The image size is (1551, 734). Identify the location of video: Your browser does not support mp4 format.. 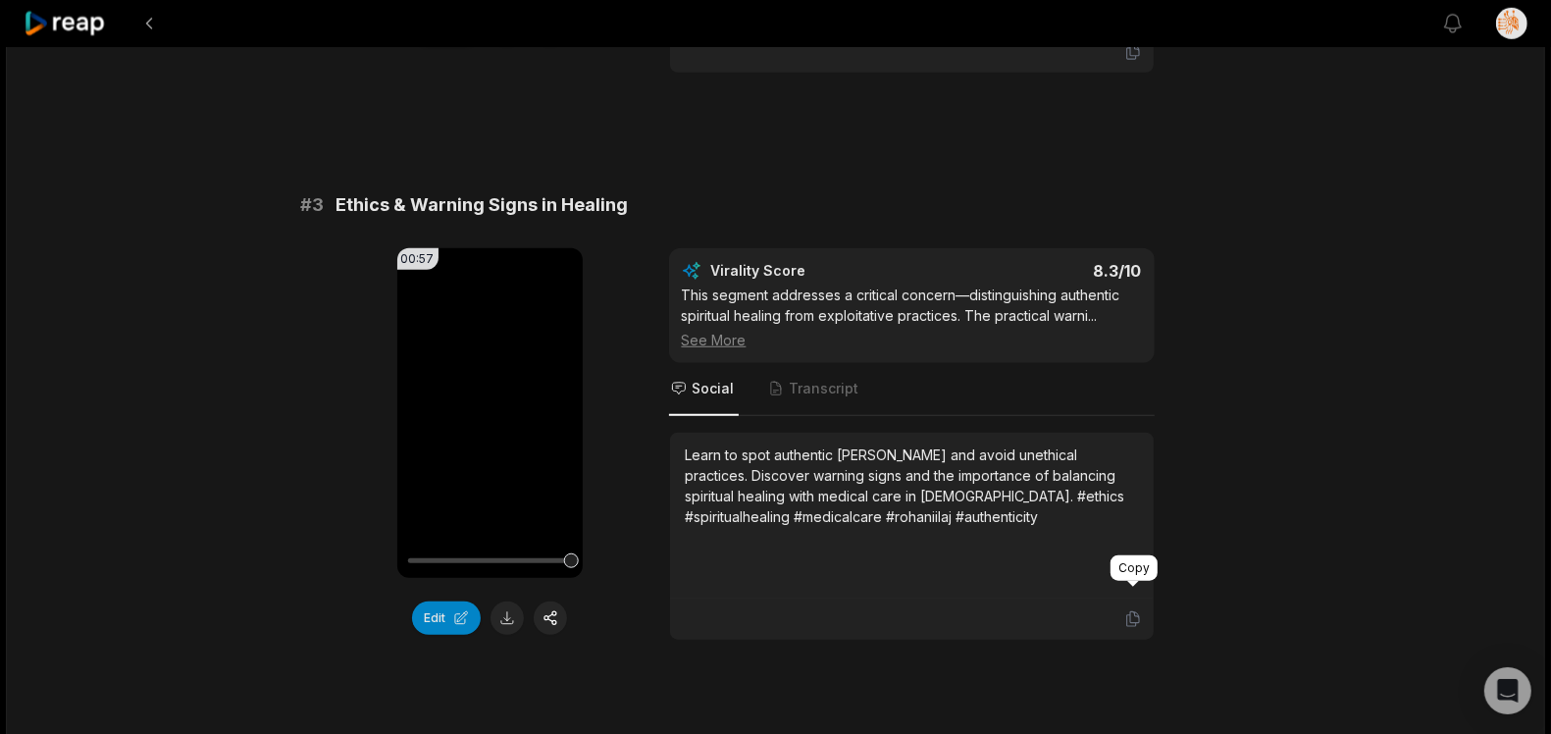
(490, 413).